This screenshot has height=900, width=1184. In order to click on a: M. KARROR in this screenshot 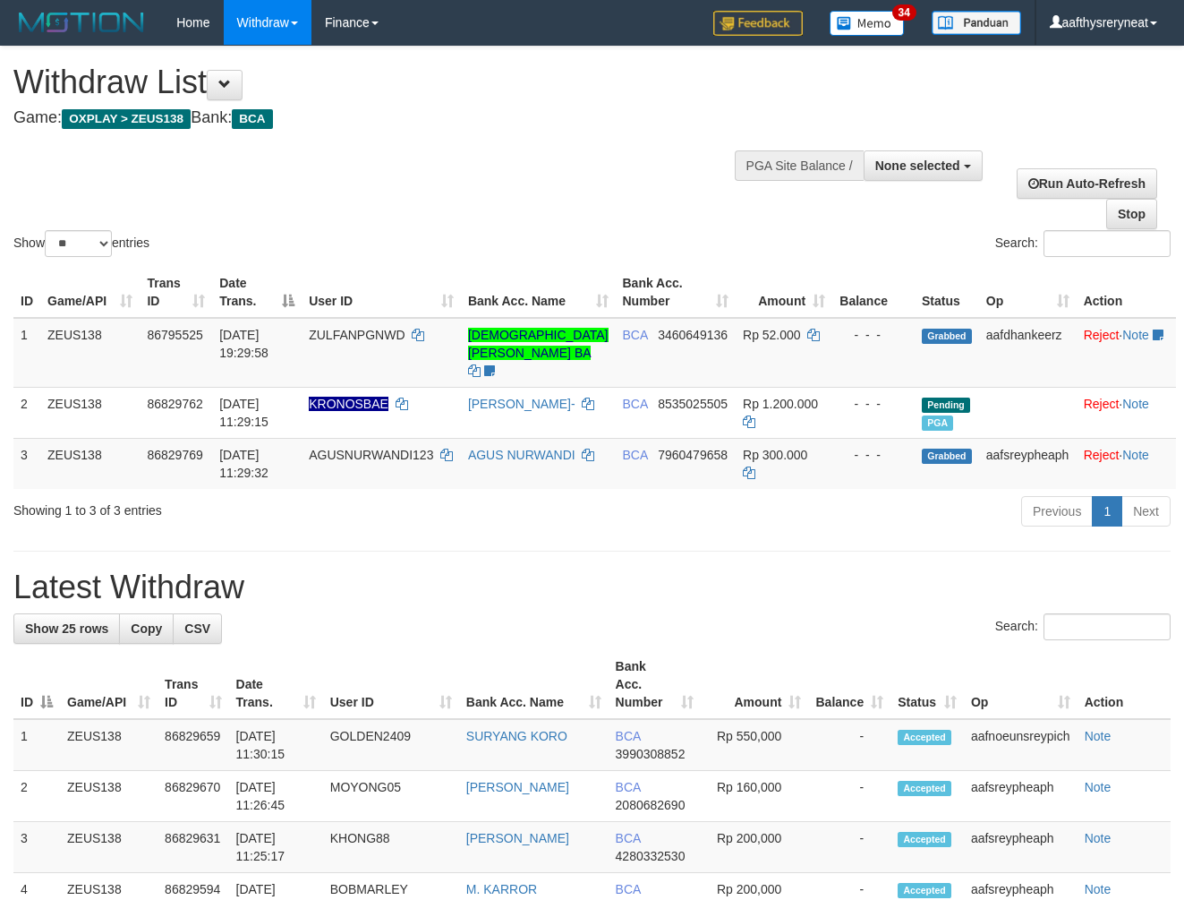, I will do `click(501, 889)`.